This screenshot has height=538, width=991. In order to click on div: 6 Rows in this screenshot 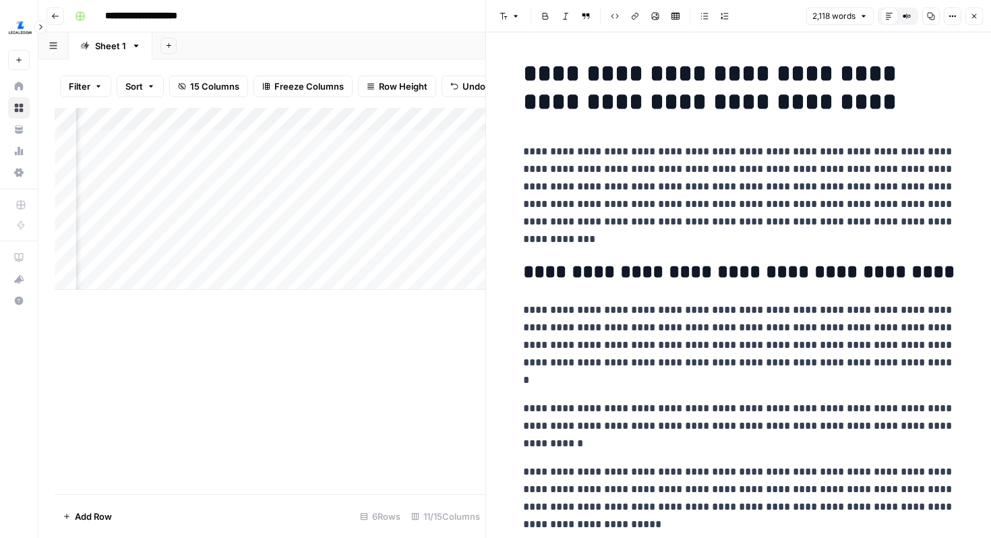, I will do `click(380, 516)`.